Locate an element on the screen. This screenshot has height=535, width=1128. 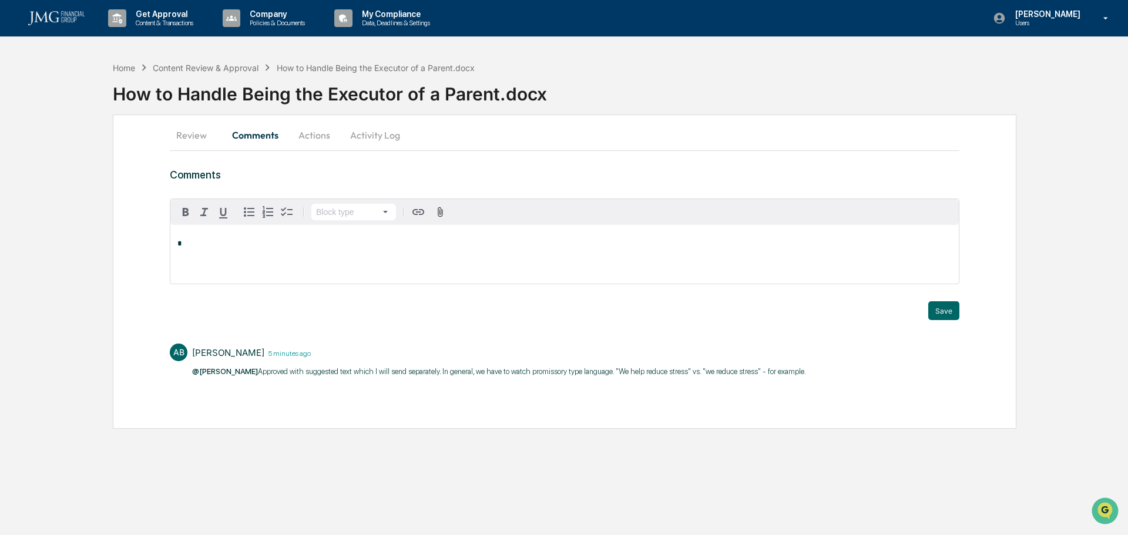
button: Underline is located at coordinates (223, 212).